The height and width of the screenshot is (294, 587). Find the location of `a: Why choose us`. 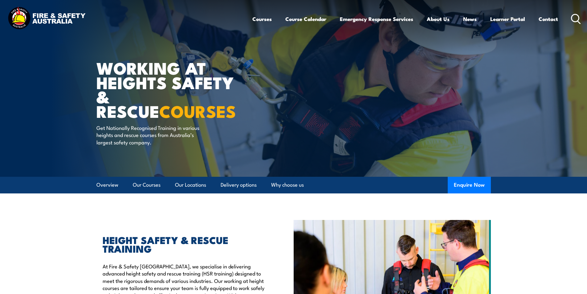

a: Why choose us is located at coordinates (287, 185).